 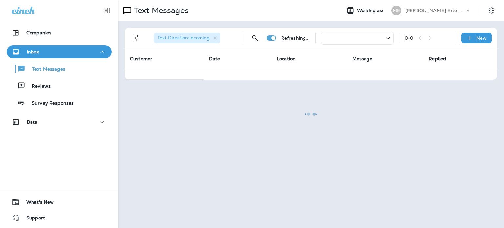 What do you see at coordinates (59, 52) in the screenshot?
I see `button: Inbox` at bounding box center [59, 52].